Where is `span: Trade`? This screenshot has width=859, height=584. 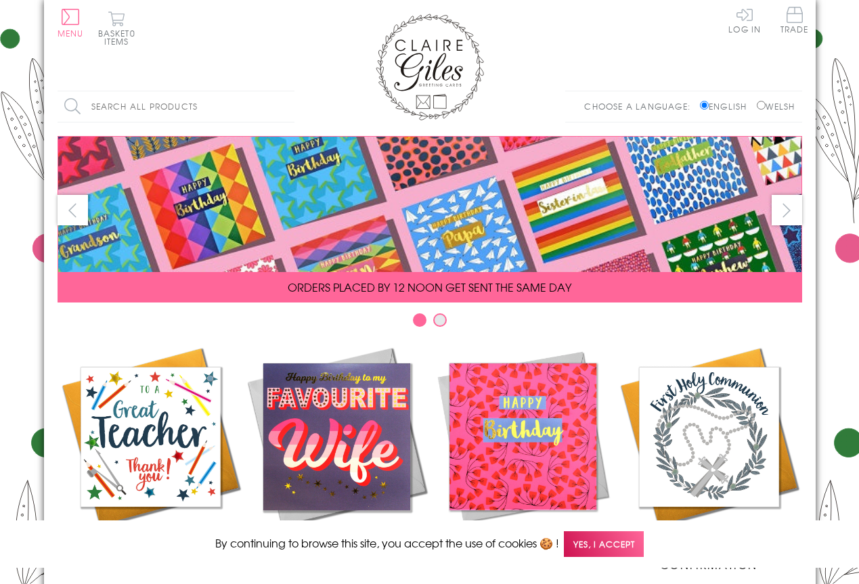
span: Trade is located at coordinates (794, 20).